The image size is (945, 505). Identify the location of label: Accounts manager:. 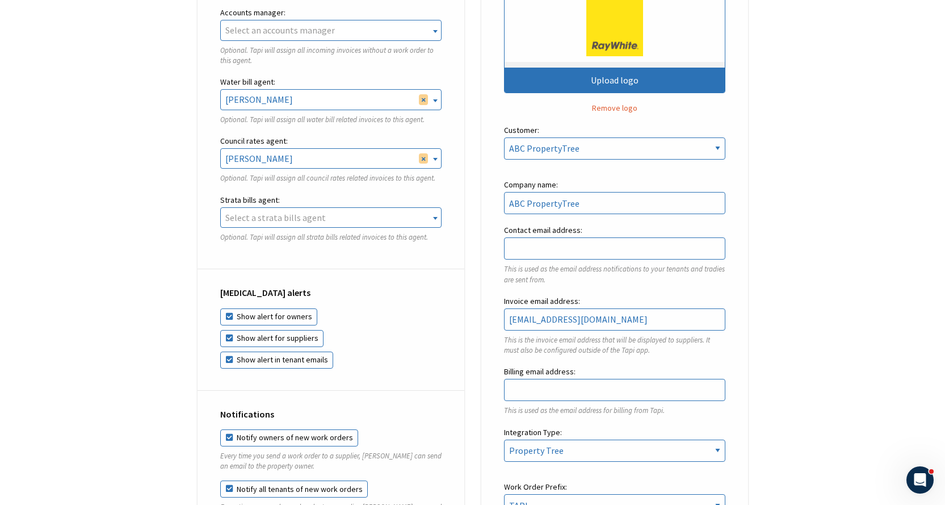
(331, 12).